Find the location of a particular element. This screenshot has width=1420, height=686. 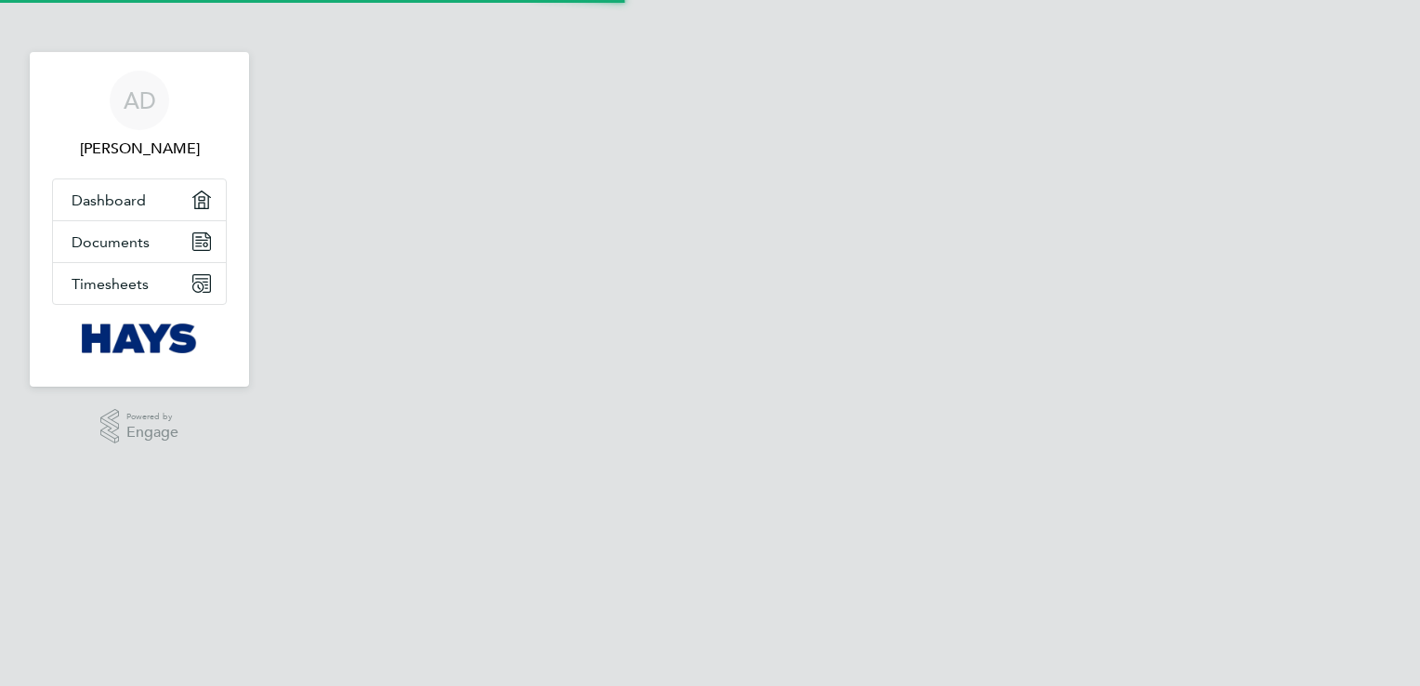

a: Documents is located at coordinates (139, 242).